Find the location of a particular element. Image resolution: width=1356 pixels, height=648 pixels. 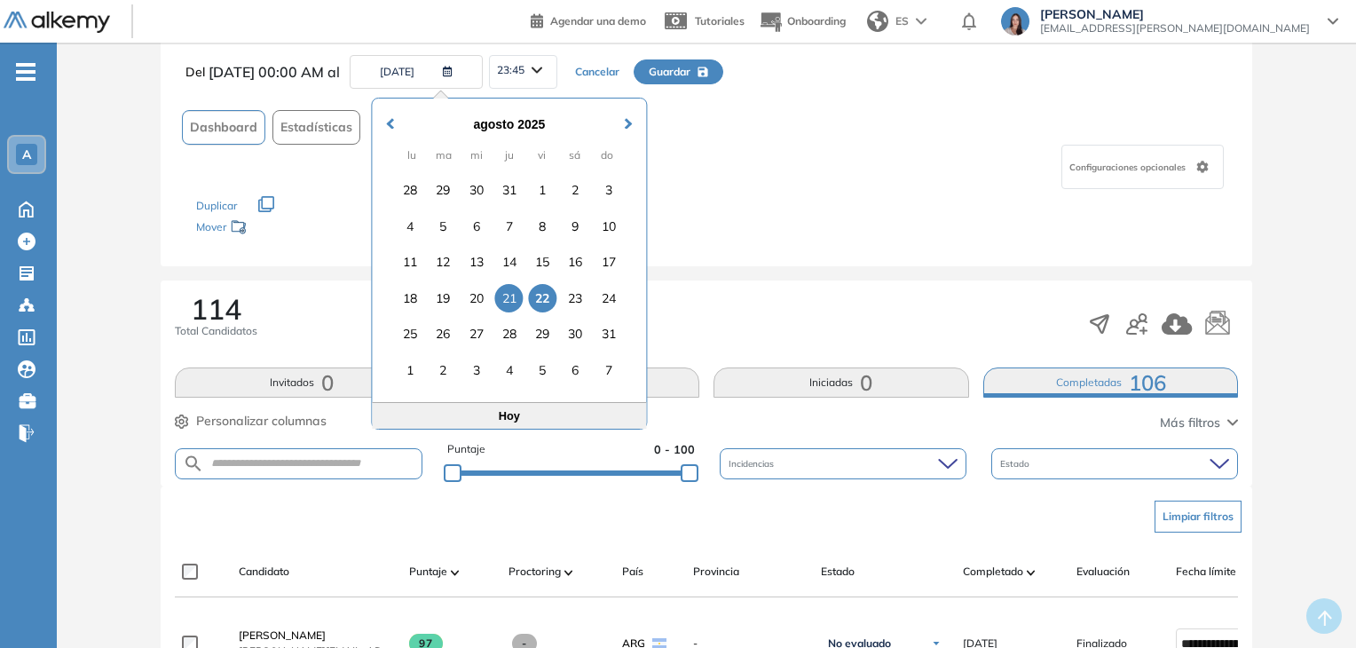

div: Widget de chat is located at coordinates (1311, 605).